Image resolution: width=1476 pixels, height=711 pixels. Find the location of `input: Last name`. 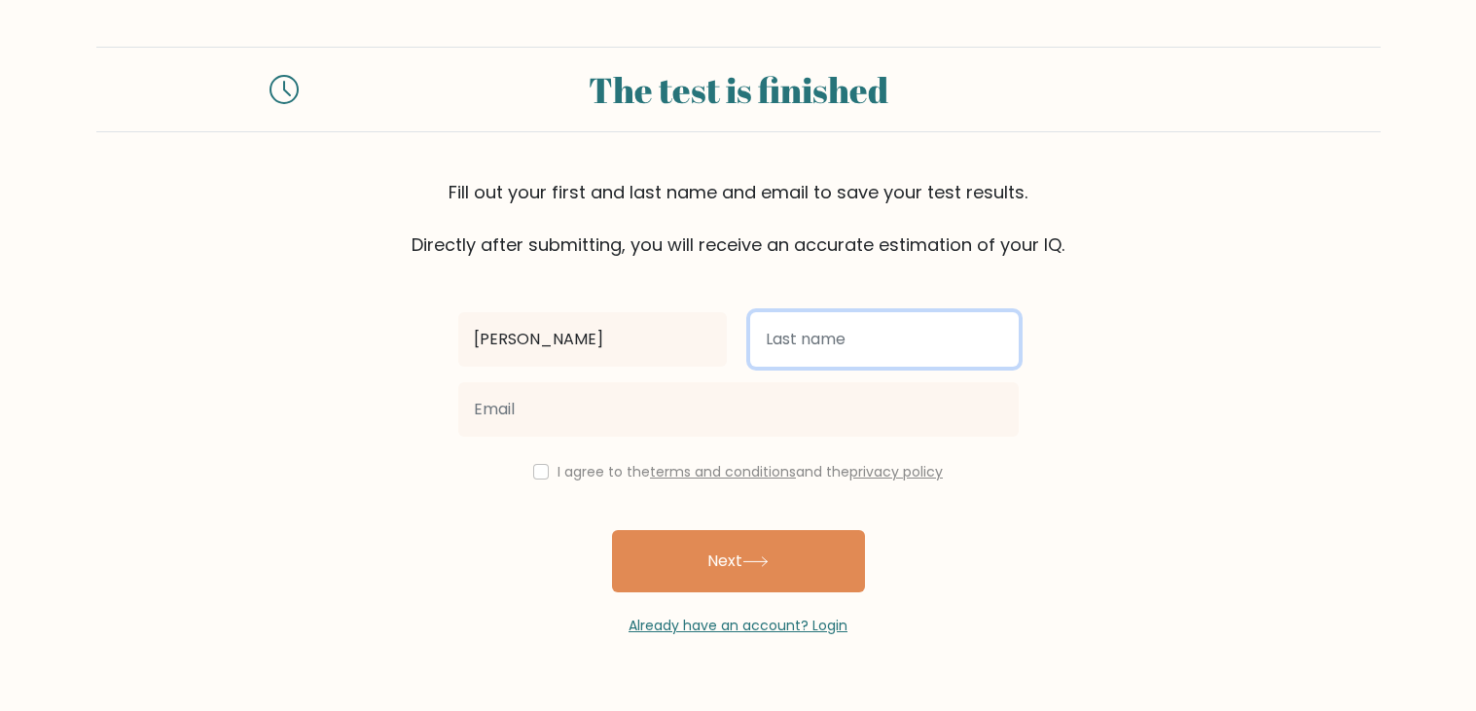

input: Last name is located at coordinates (884, 339).